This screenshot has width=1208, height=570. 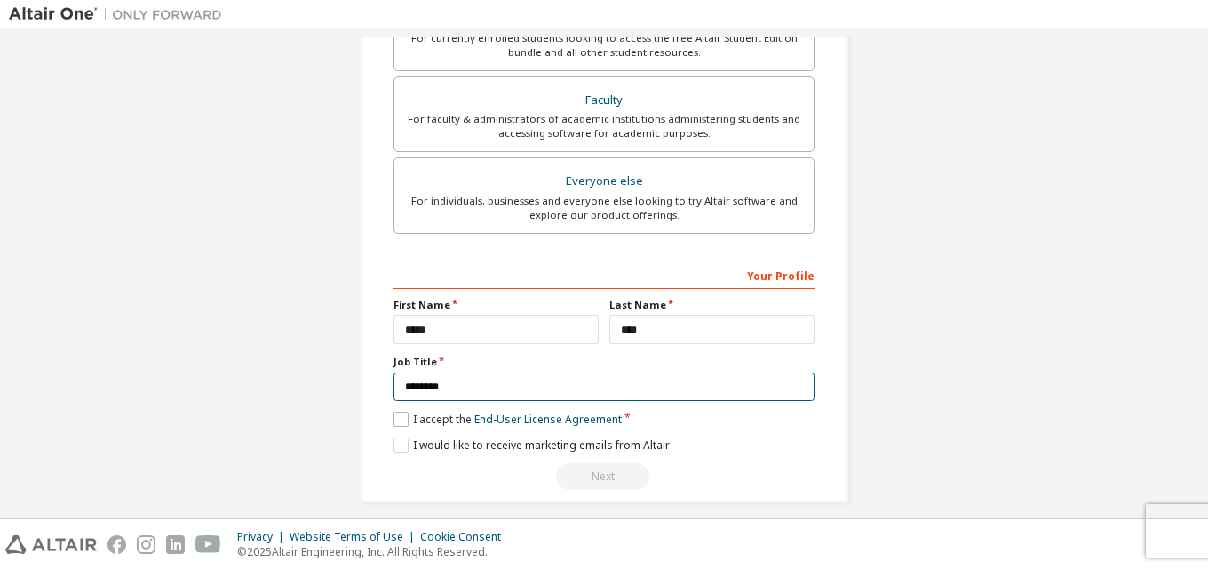 What do you see at coordinates (604, 100) in the screenshot?
I see `div: Faculty` at bounding box center [604, 100].